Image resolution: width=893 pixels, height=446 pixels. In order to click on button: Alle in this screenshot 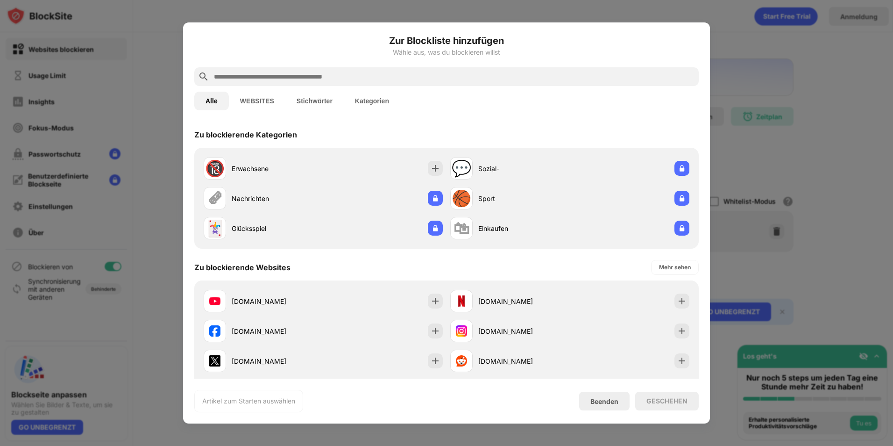, I will do `click(212, 101)`.